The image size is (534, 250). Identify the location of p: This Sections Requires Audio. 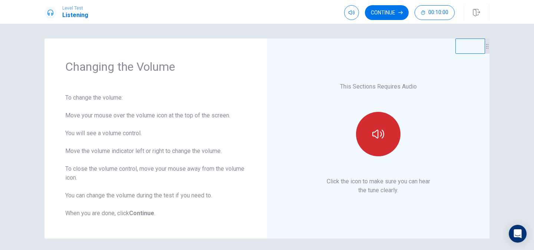
(378, 87).